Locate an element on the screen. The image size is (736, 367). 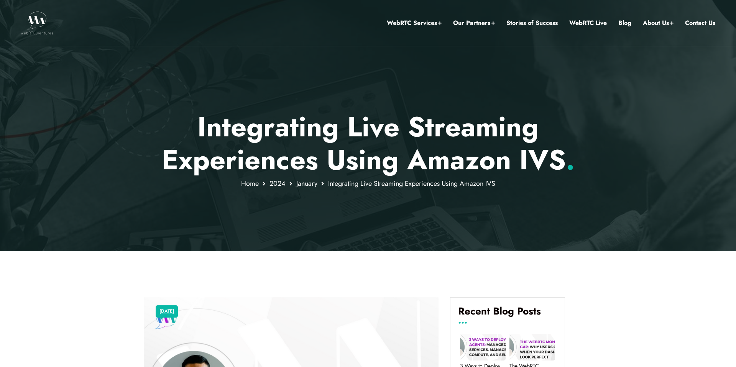
span: 2024 is located at coordinates (278, 184).